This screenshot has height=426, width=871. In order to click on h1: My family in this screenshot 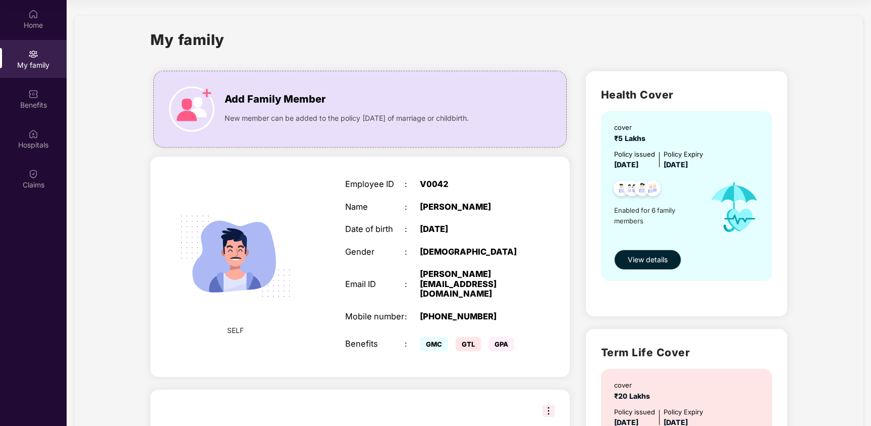, I will do `click(187, 39)`.